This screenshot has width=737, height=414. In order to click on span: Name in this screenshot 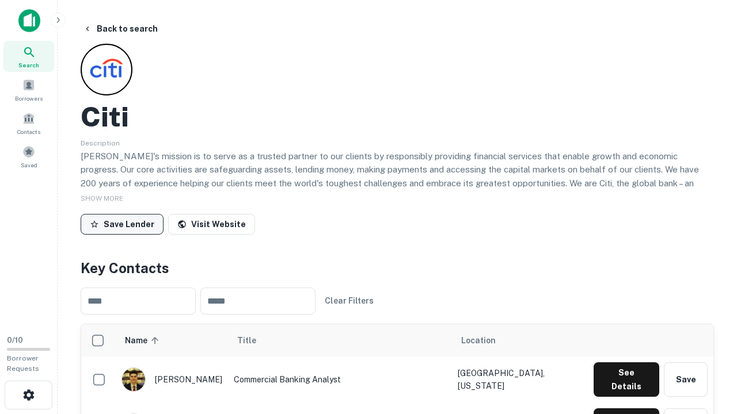, I will do `click(143, 341)`.